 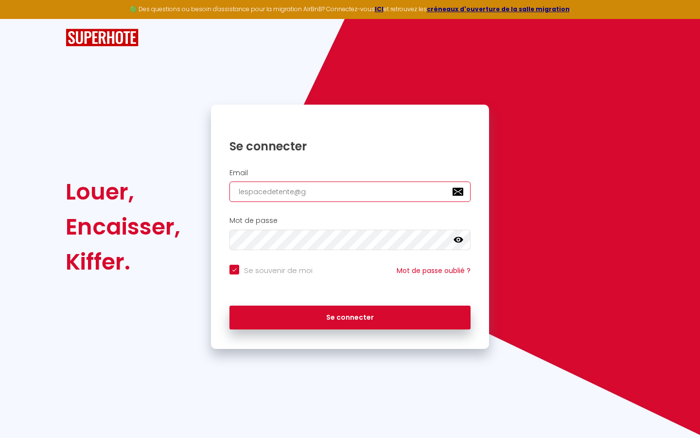 I want to click on strong: ICI, so click(x=379, y=9).